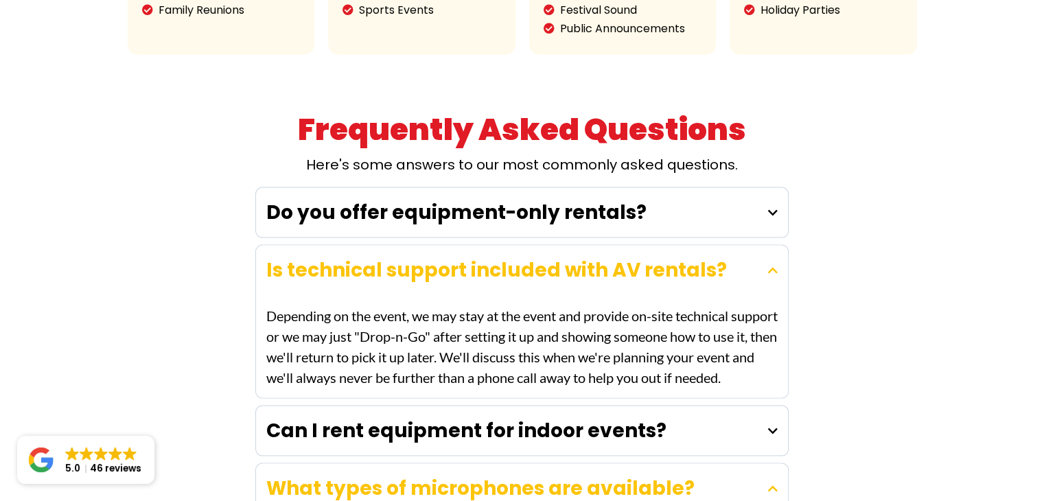 This screenshot has width=1044, height=501. Describe the element at coordinates (456, 212) in the screenshot. I see `strong: Do you offer equipment-only rentals?` at that location.